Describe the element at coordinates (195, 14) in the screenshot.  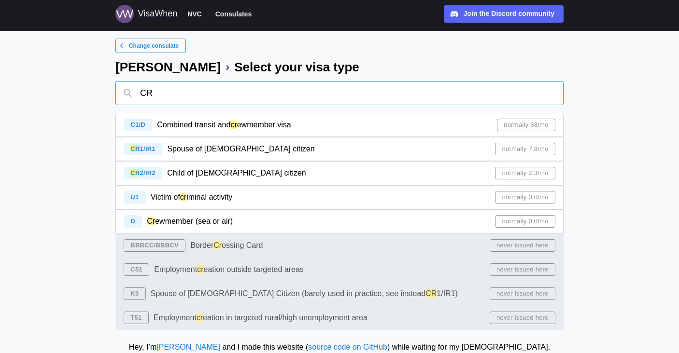
I see `a: NVC` at that location.